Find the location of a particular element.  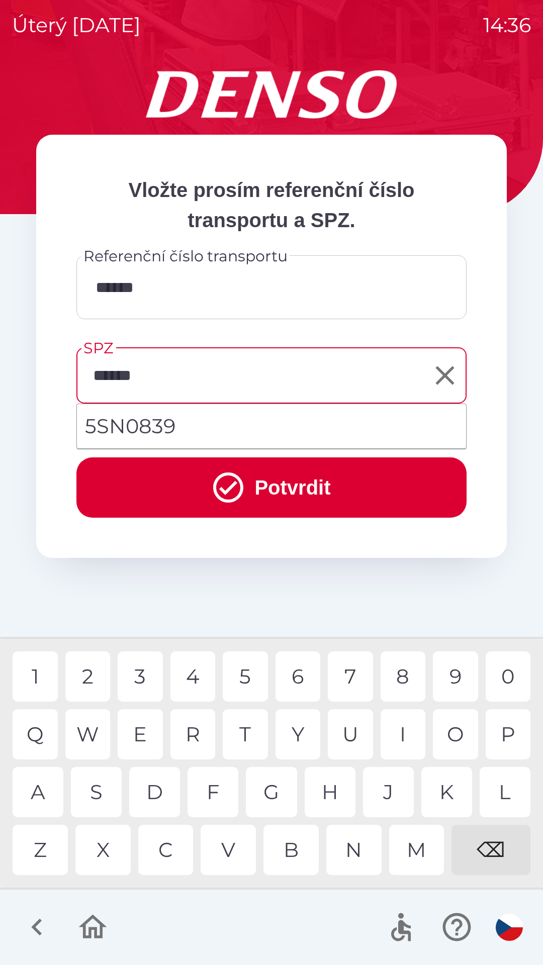

button: Clear is located at coordinates (445, 376).